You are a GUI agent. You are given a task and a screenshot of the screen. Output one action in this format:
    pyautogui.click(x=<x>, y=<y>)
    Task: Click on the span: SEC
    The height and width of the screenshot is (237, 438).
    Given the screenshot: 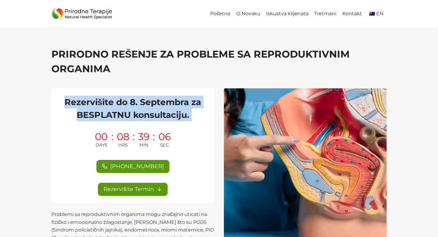 What is the action you would take?
    pyautogui.click(x=164, y=145)
    